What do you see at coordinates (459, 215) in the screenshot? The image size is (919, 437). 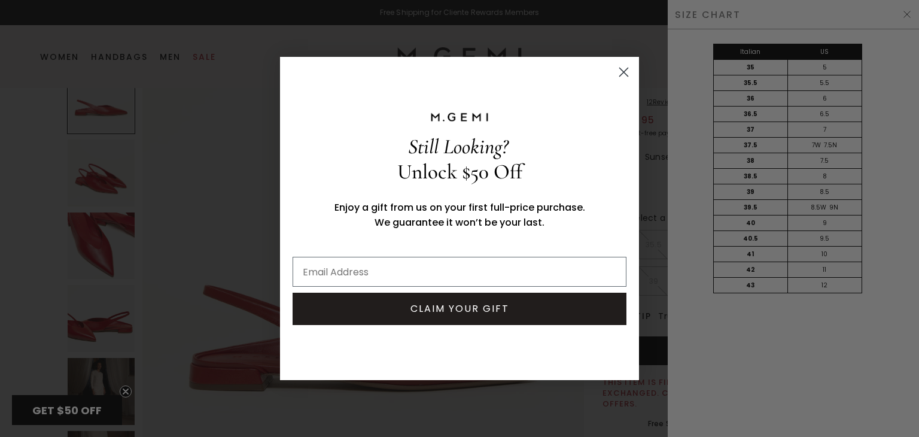 I see `span: Enjoy a gift from us on your first full-price purchase. We guarantee it won’t be your last.` at bounding box center [459, 215].